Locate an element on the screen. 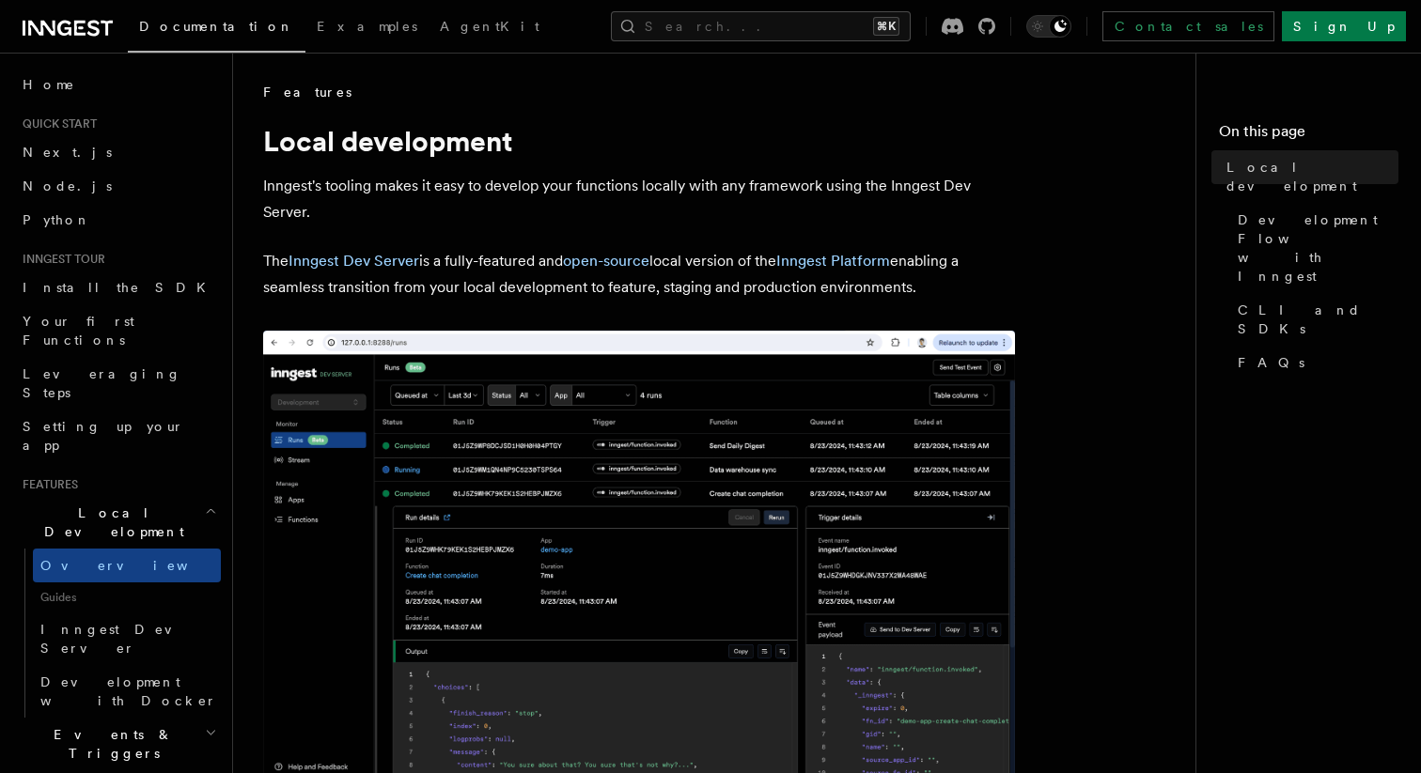  a: Python is located at coordinates (117, 220).